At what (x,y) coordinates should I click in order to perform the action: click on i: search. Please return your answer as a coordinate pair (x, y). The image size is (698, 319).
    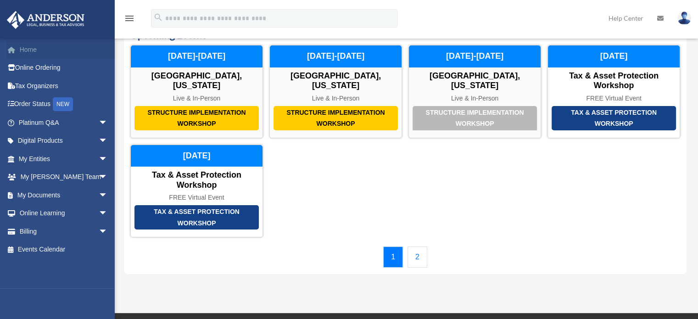
    Looking at the image, I should click on (158, 17).